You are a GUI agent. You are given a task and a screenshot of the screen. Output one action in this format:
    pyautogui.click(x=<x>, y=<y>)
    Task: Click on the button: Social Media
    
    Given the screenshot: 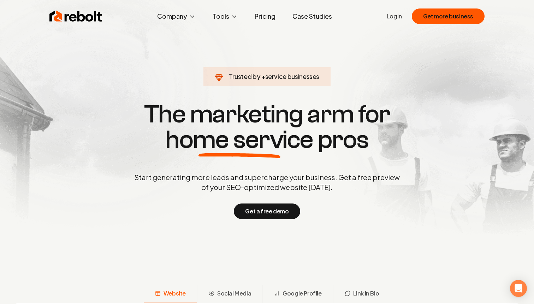 What is the action you would take?
    pyautogui.click(x=230, y=294)
    